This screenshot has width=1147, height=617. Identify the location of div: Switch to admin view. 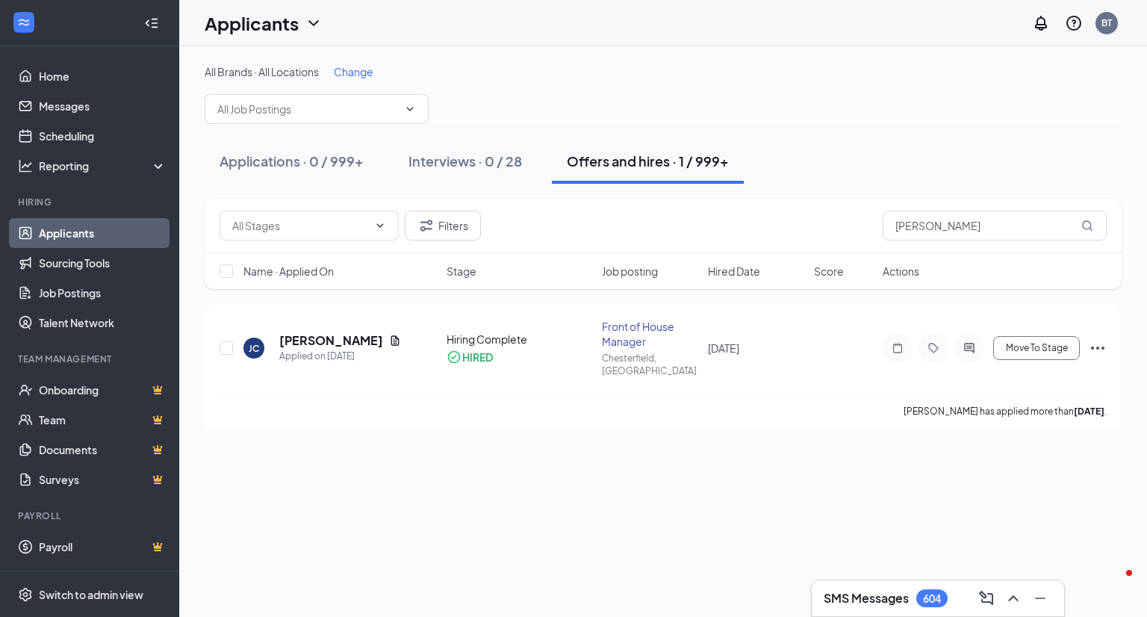
(91, 594).